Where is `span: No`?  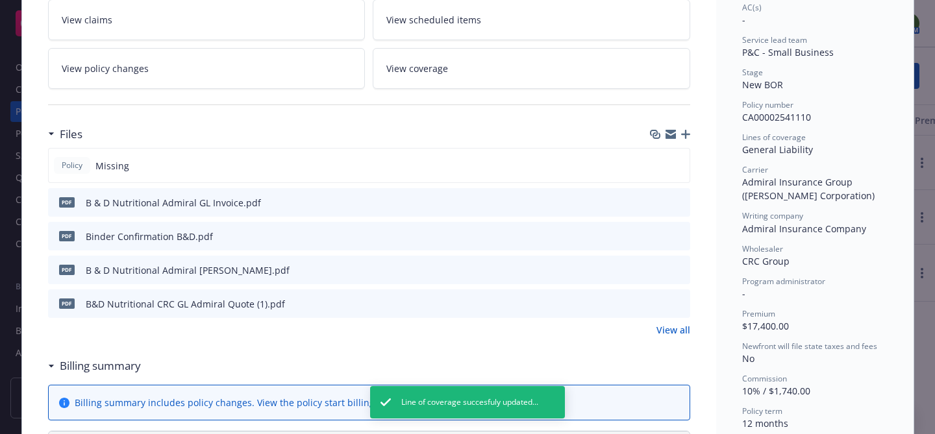
span: No is located at coordinates (748, 358).